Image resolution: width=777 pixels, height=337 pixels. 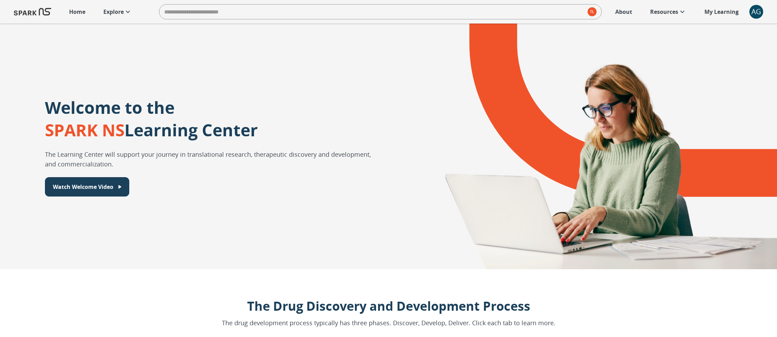 I want to click on span: SPARK NS, so click(x=85, y=130).